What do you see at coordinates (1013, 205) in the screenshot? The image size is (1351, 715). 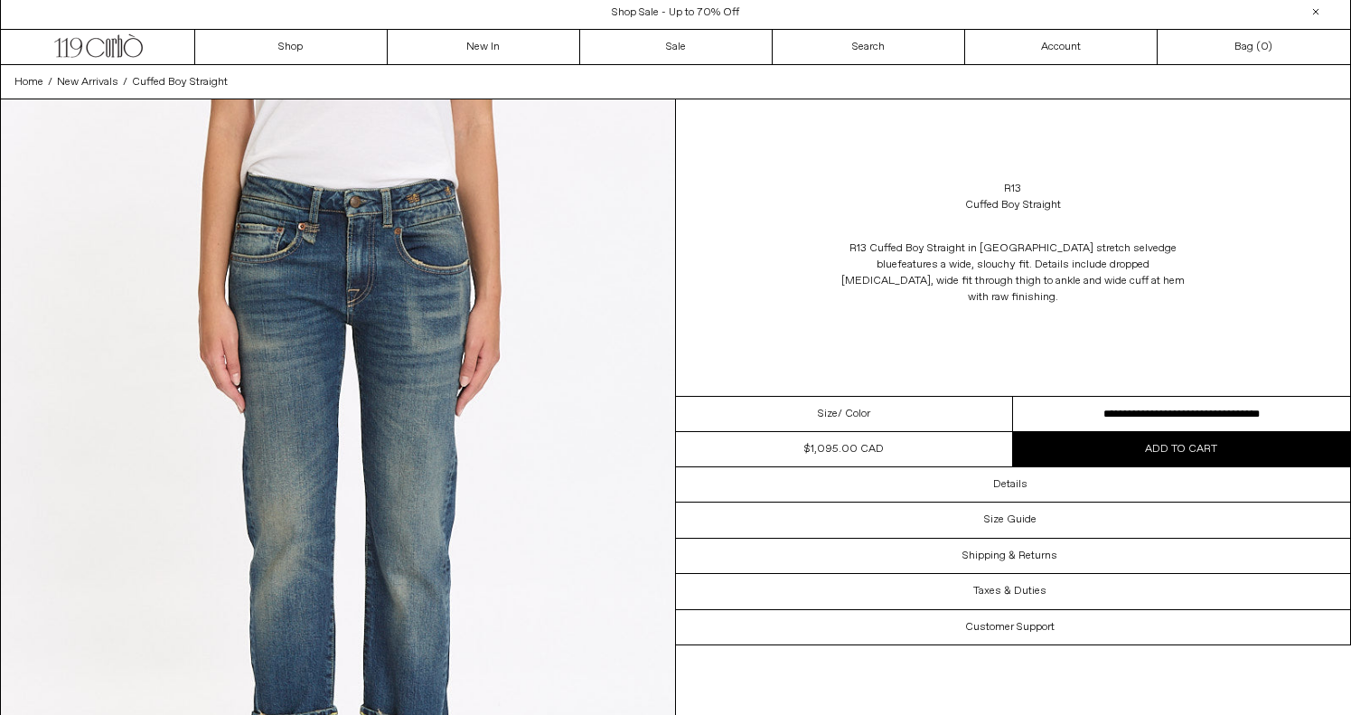 I see `div: Cuffed Boy Straight` at bounding box center [1013, 205].